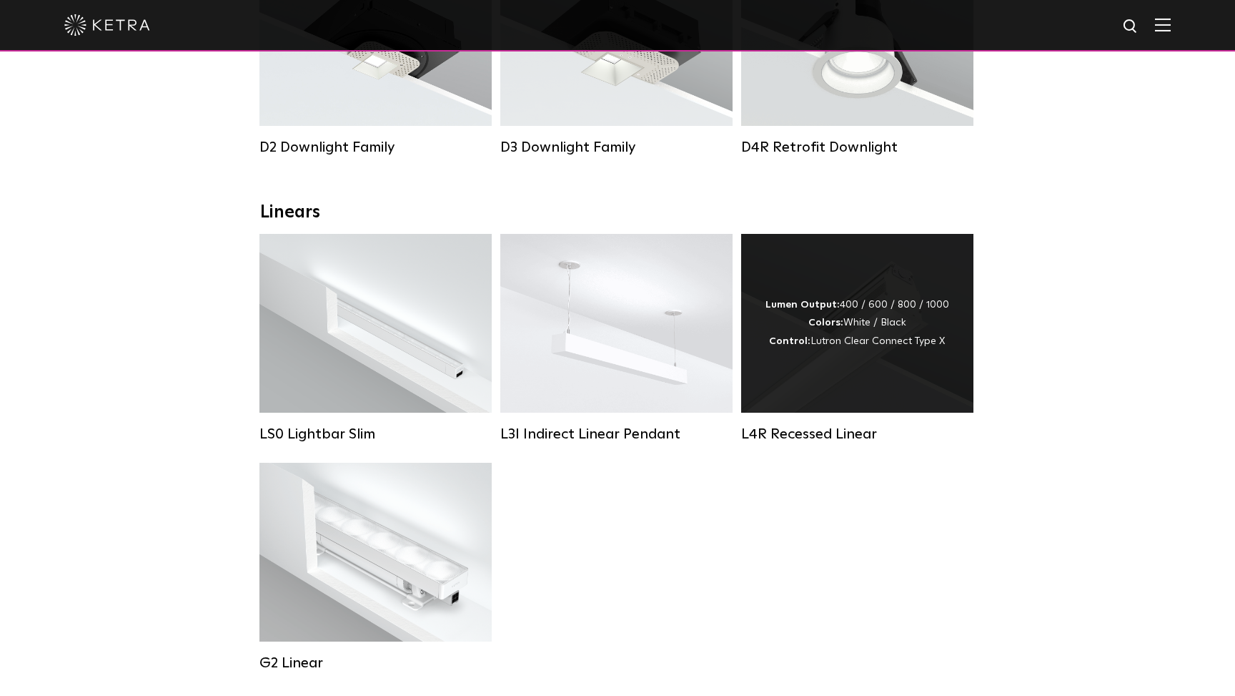  What do you see at coordinates (1163, 24) in the screenshot?
I see `img: Hamburger%20Nav.svg` at bounding box center [1163, 24].